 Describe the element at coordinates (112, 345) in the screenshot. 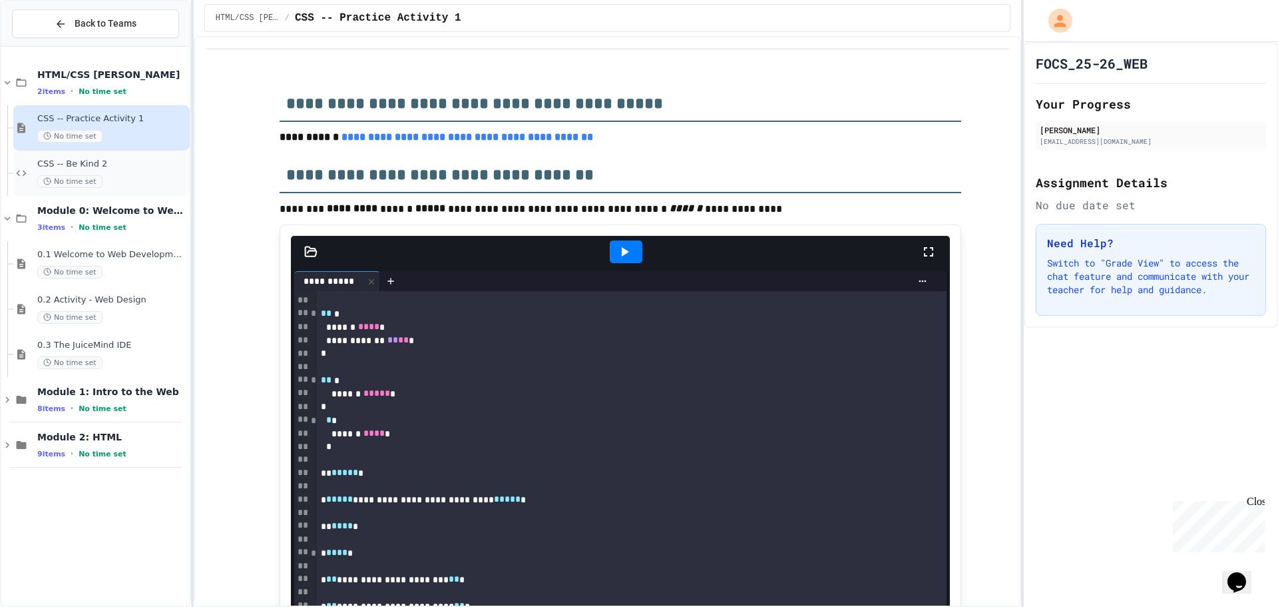

I see `span: 0.3 The JuiceMind IDE` at that location.